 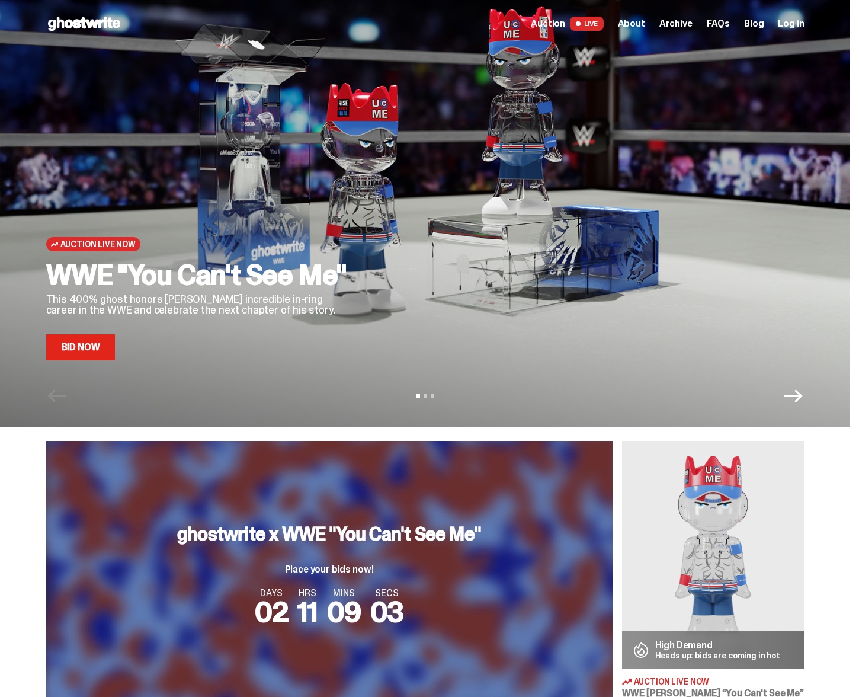 What do you see at coordinates (344, 612) in the screenshot?
I see `span: 09` at bounding box center [344, 612].